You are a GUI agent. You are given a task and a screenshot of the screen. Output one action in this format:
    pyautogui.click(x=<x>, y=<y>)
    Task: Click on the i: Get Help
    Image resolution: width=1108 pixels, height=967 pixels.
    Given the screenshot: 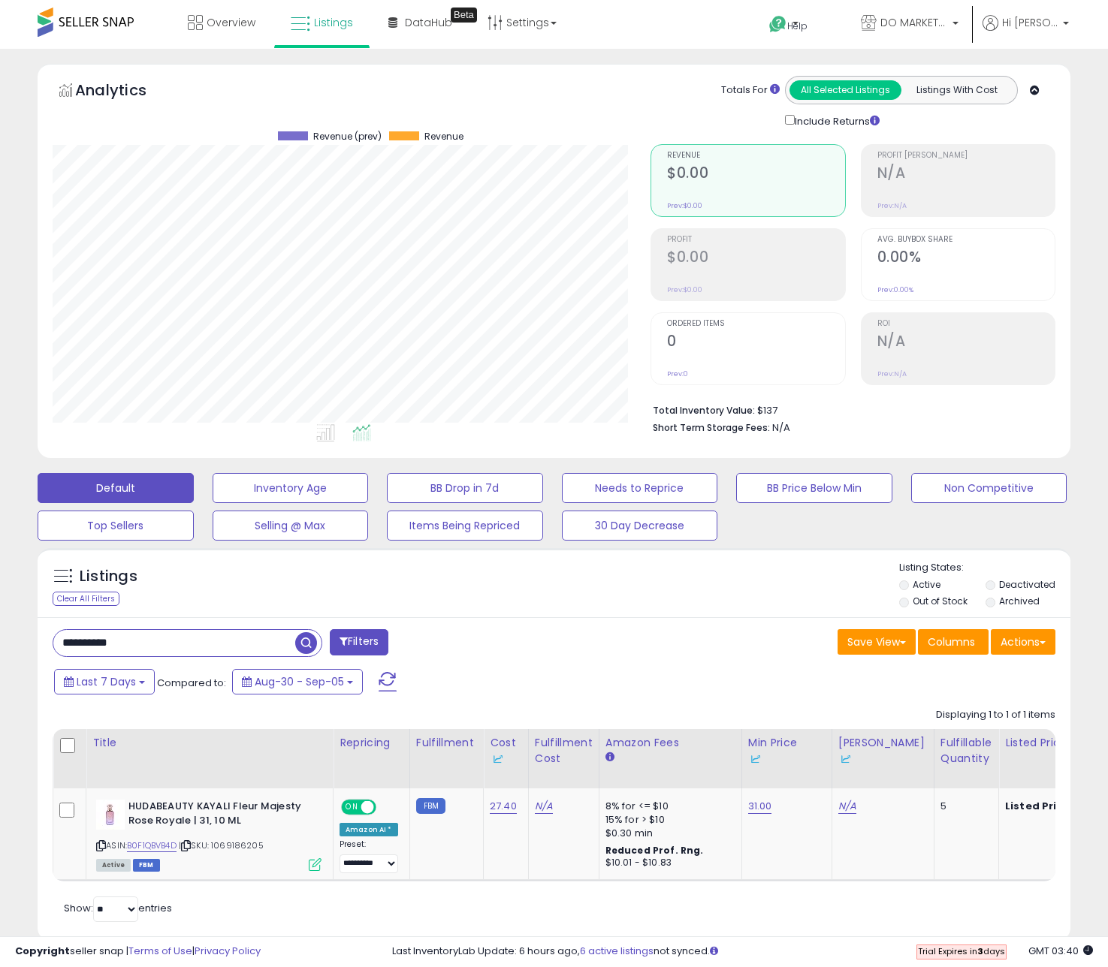 What is the action you would take?
    pyautogui.click(x=777, y=24)
    